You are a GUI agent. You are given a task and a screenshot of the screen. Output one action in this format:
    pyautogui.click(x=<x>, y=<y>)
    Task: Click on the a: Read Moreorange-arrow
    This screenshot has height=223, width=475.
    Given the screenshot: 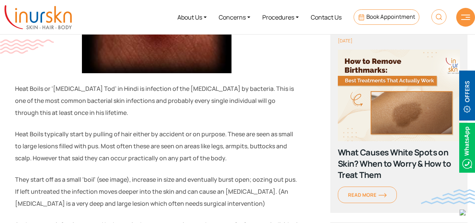 What is the action you would take?
    pyautogui.click(x=367, y=195)
    